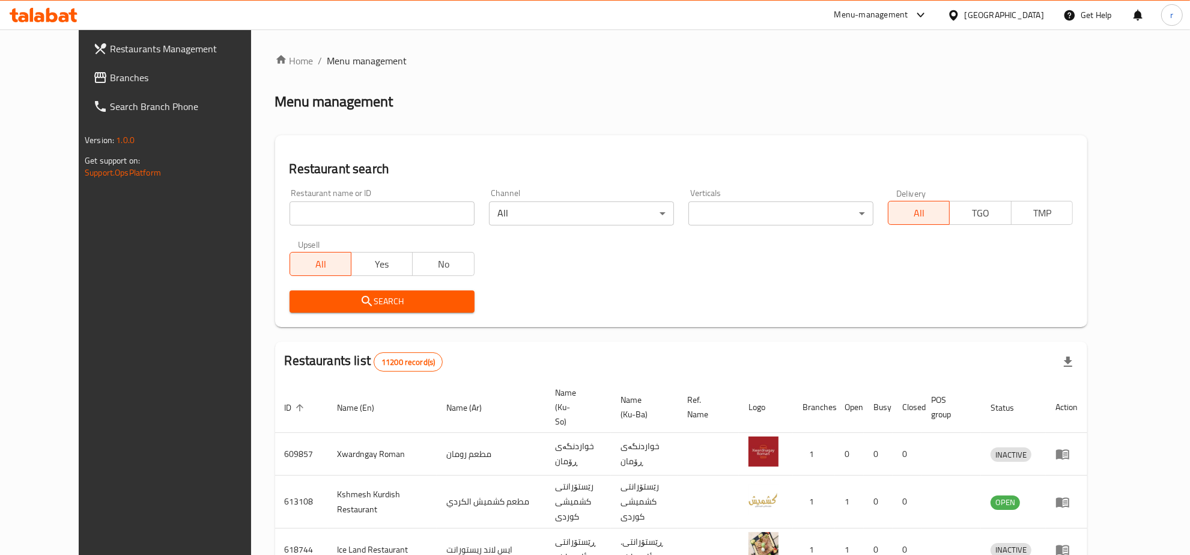 This screenshot has height=555, width=1190. I want to click on span: POS group, so click(949, 407).